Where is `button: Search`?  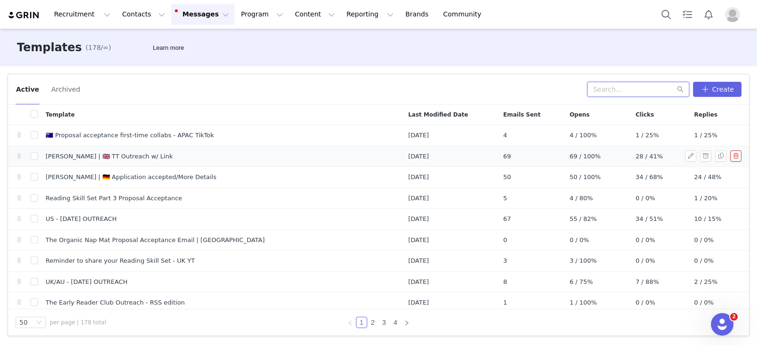
button: Search is located at coordinates (666, 14).